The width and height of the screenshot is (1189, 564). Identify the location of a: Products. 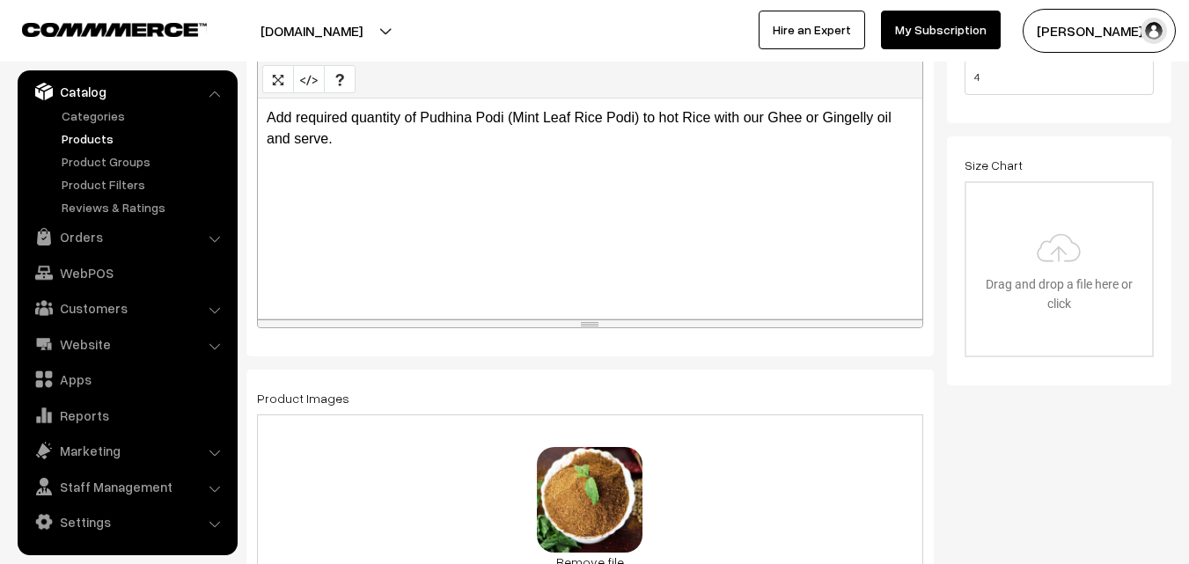
(144, 138).